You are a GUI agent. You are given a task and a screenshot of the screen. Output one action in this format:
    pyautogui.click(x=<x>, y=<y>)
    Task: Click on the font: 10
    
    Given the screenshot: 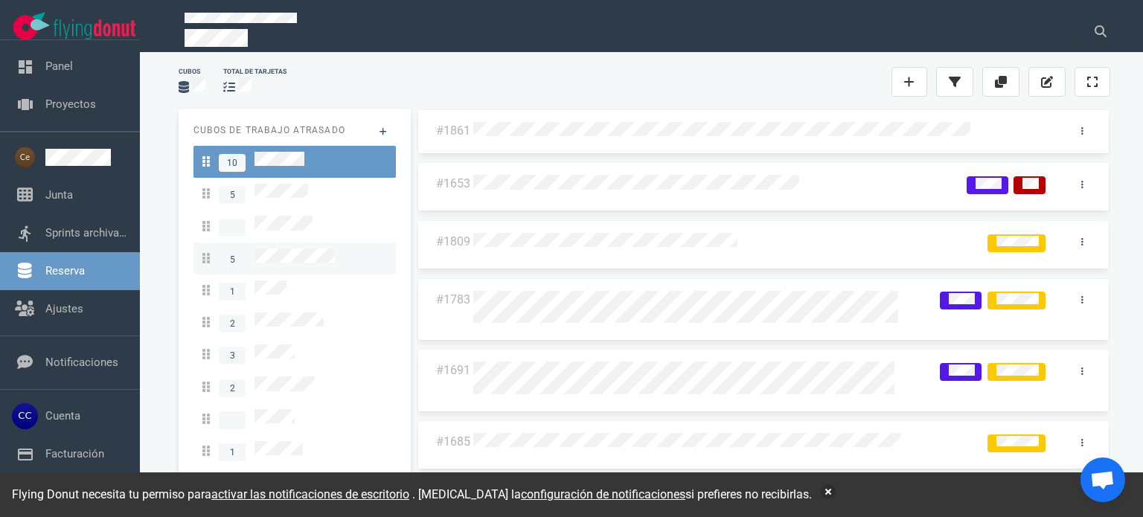 What is the action you would take?
    pyautogui.click(x=232, y=163)
    